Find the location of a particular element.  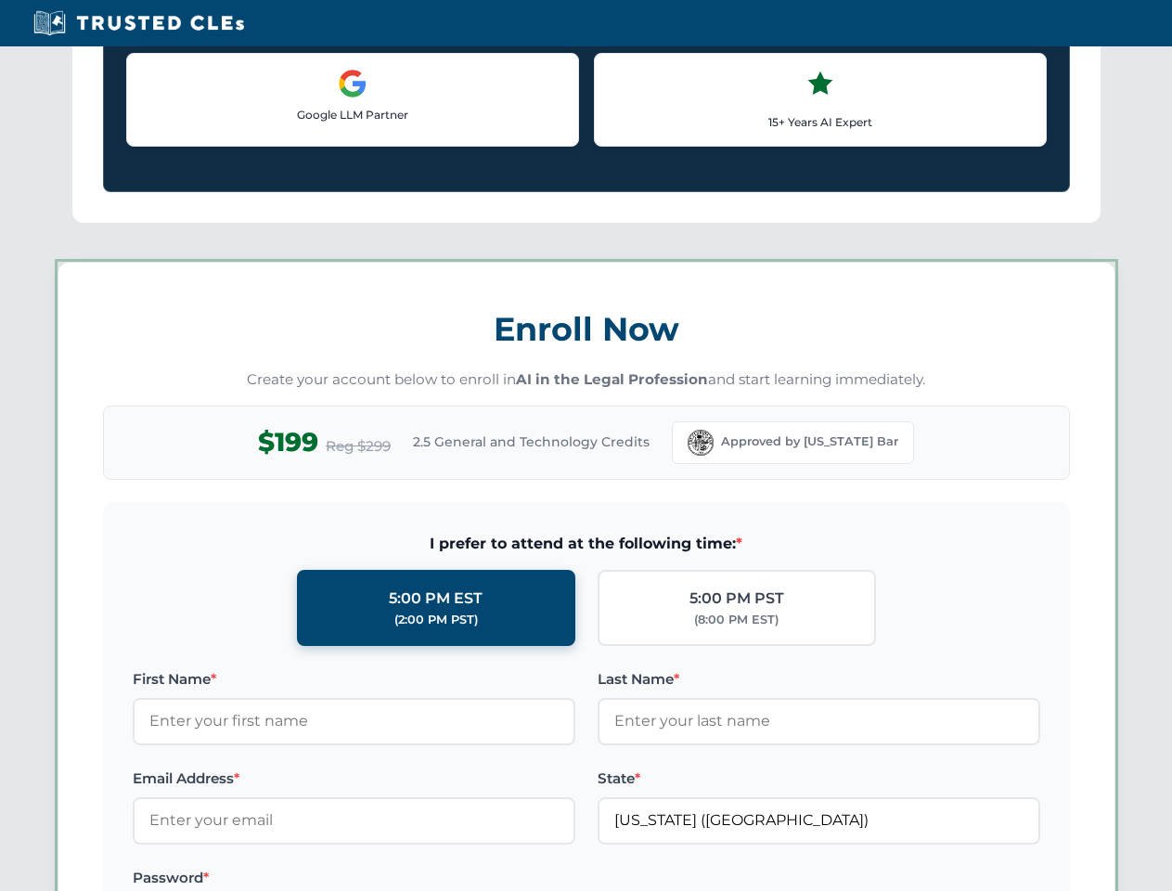

span: 2.5 General and Technology Credits is located at coordinates (531, 442).